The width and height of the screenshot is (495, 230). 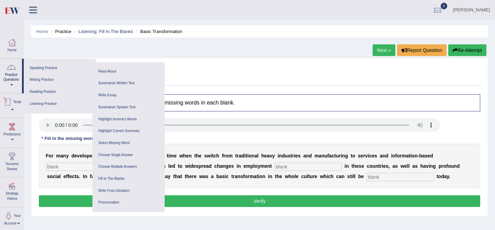 What do you see at coordinates (421, 156) in the screenshot?
I see `b: b` at bounding box center [421, 156].